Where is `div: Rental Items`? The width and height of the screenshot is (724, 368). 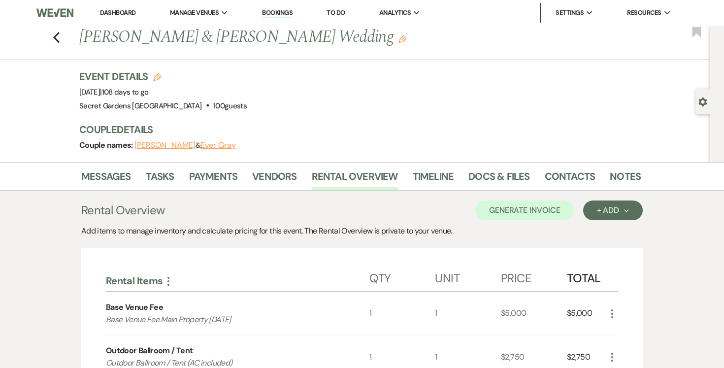
div: Rental Items is located at coordinates (237, 281).